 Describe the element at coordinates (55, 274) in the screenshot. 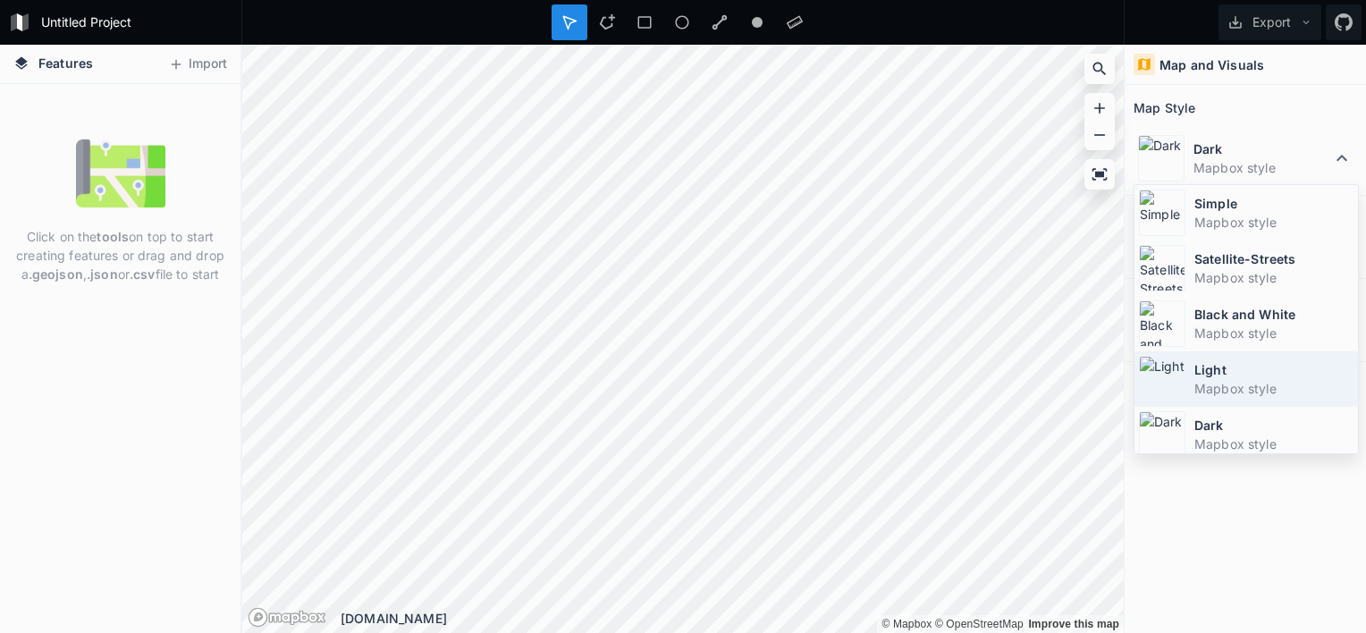

I see `strong: .geojson` at that location.